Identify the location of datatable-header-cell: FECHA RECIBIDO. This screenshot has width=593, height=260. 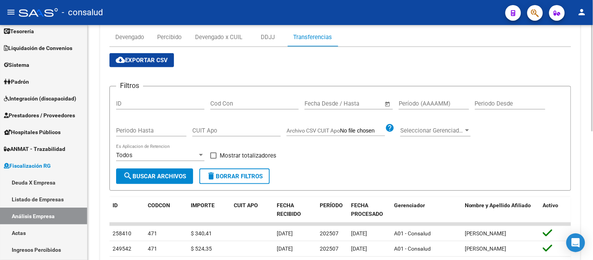
(295, 210).